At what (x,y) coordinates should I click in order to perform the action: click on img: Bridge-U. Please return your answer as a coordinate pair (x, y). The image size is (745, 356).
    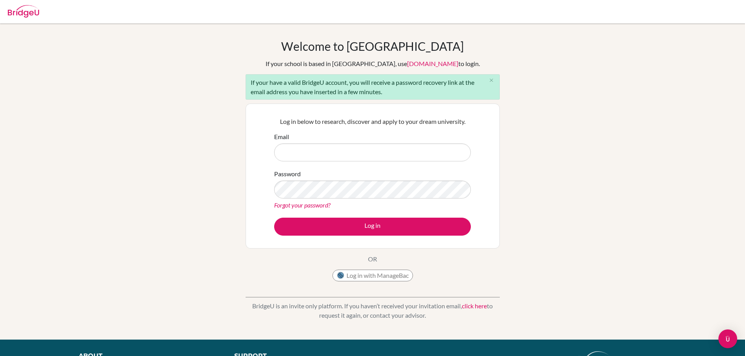
    Looking at the image, I should click on (23, 11).